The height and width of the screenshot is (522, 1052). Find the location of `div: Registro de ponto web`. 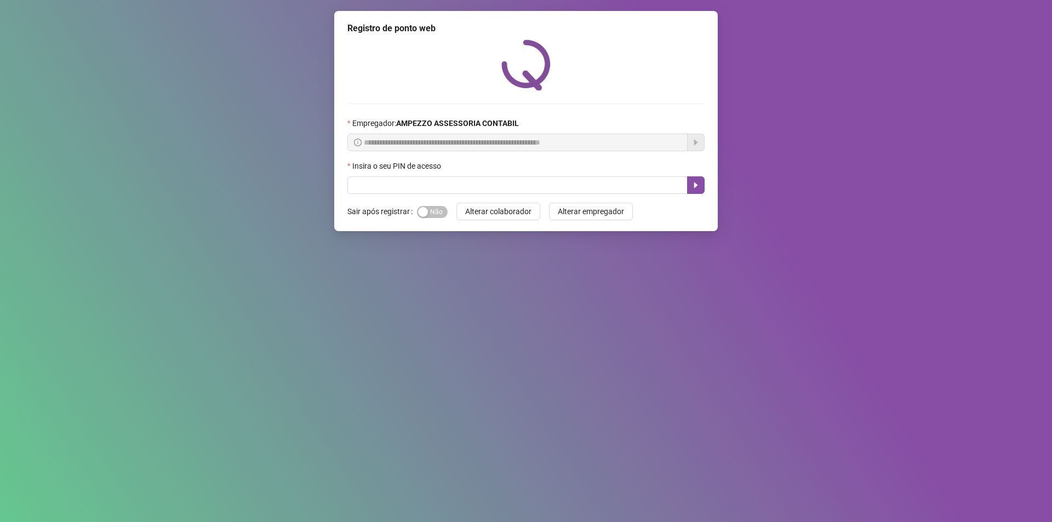

div: Registro de ponto web is located at coordinates (526, 28).